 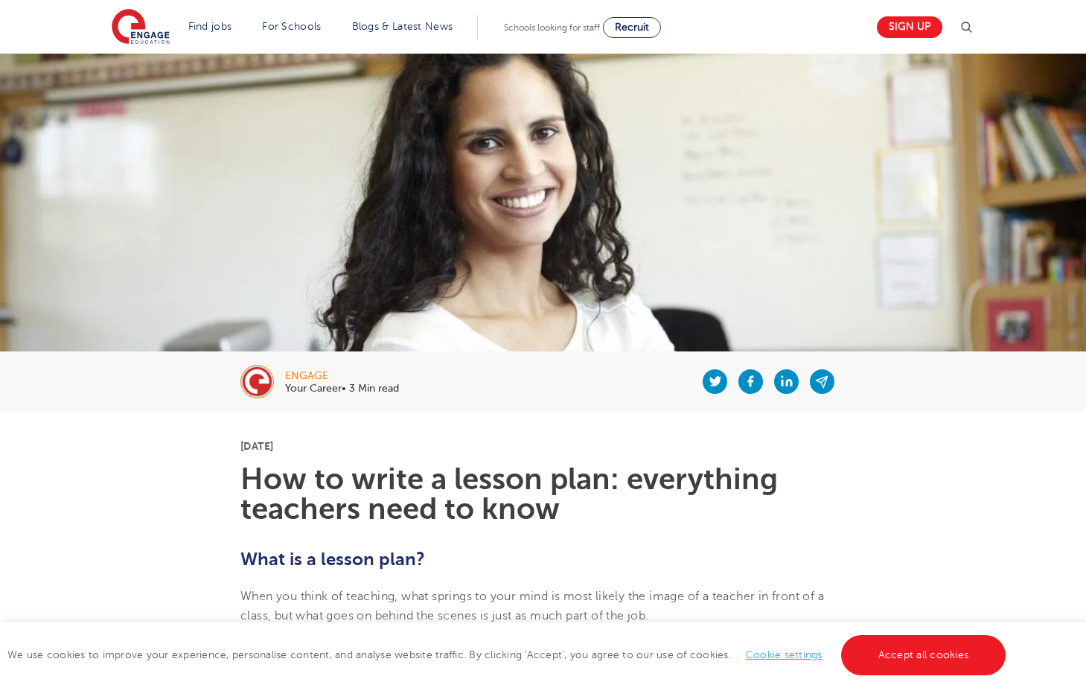 I want to click on p: Your Career• 3 Min read, so click(x=342, y=388).